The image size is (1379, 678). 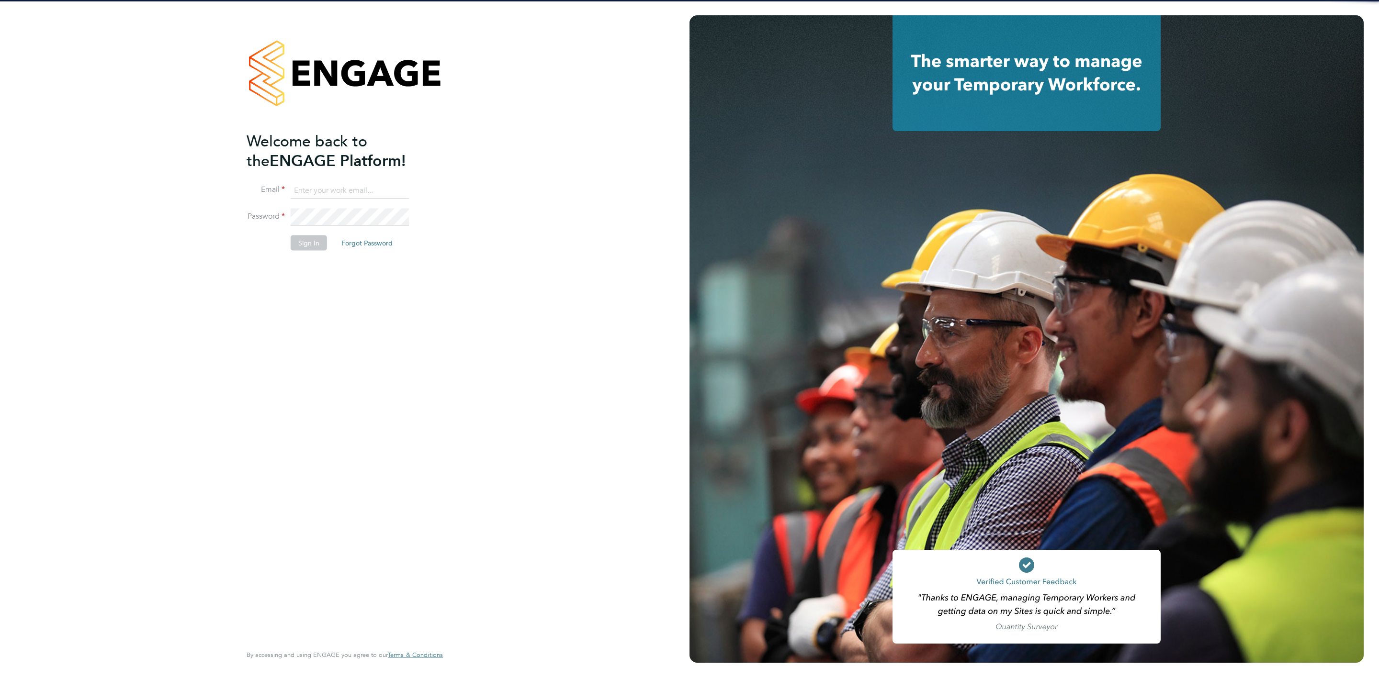 What do you see at coordinates (266, 190) in the screenshot?
I see `label: Email` at bounding box center [266, 190].